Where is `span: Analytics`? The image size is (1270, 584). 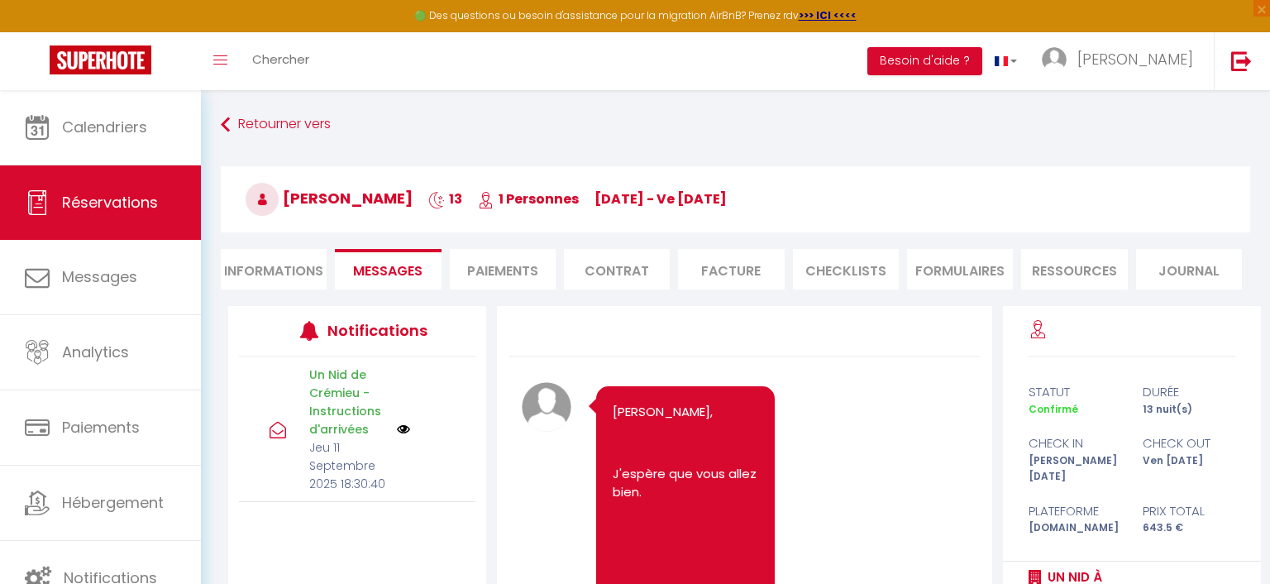 span: Analytics is located at coordinates (95, 351).